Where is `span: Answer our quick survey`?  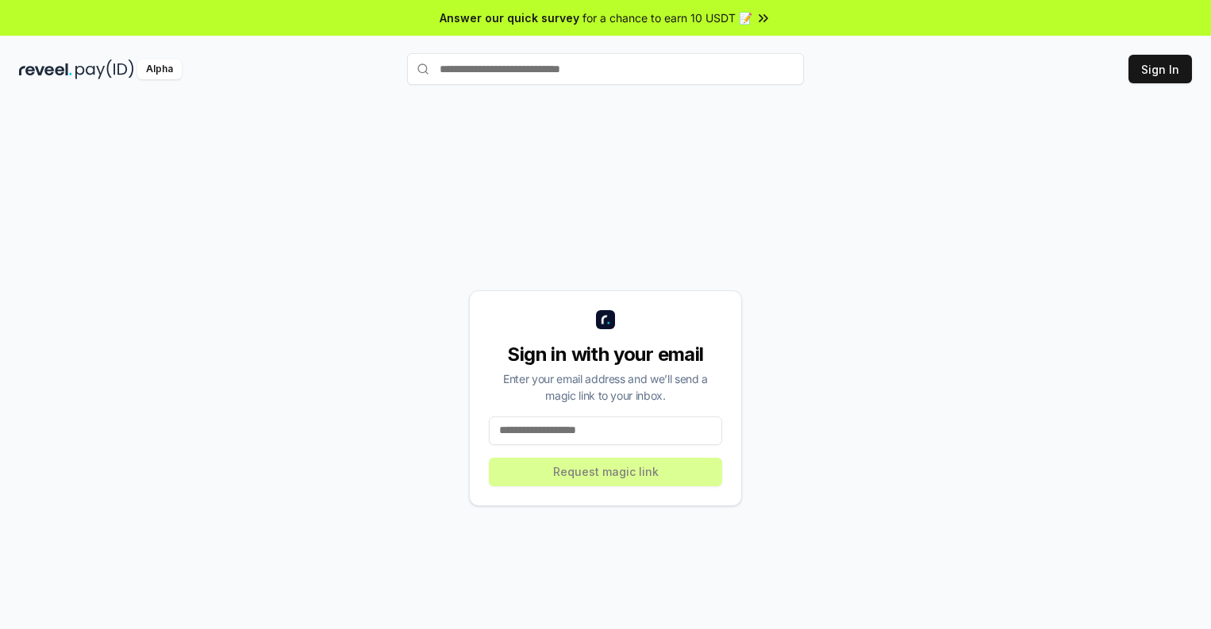 span: Answer our quick survey is located at coordinates (509, 17).